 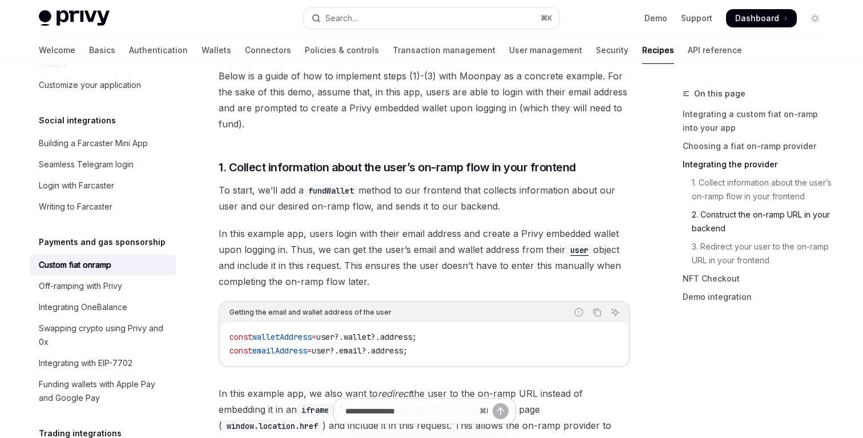 What do you see at coordinates (501, 411) in the screenshot?
I see `button: Send message` at bounding box center [501, 411].